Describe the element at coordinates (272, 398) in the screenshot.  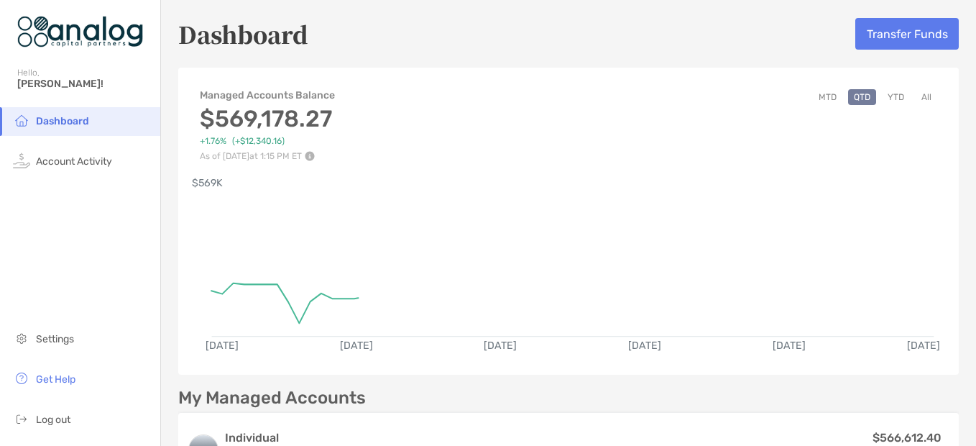
I see `p: My Managed Accounts` at that location.